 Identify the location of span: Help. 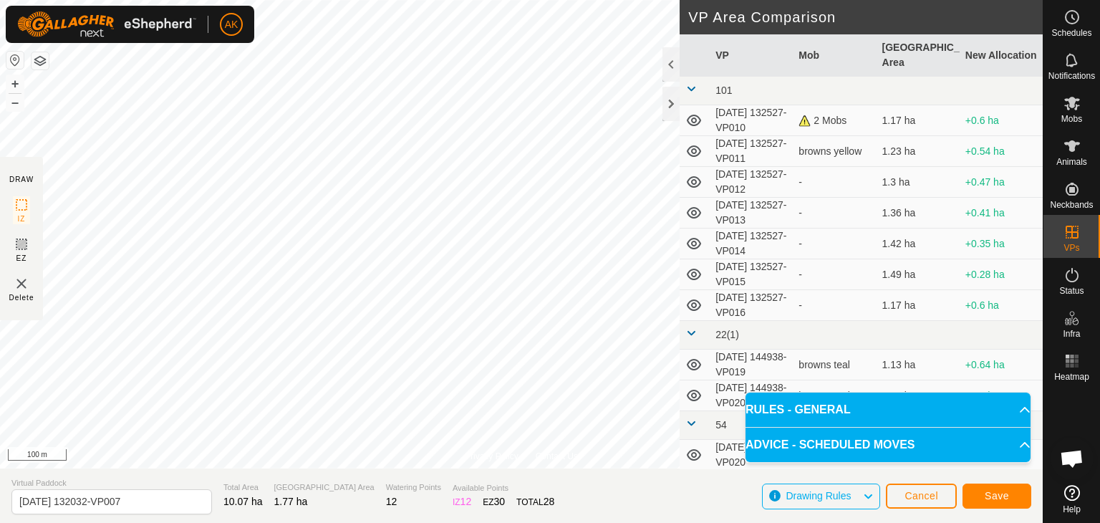
(1071, 509).